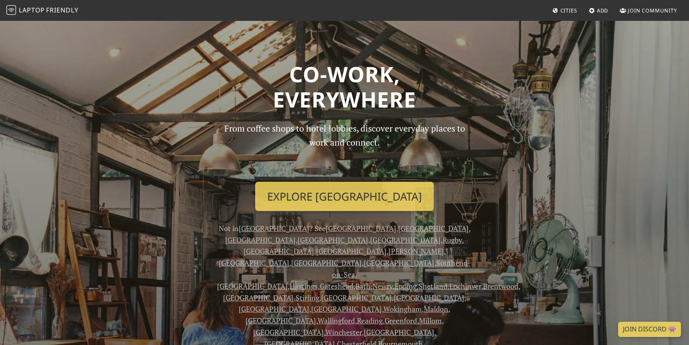 This screenshot has height=345, width=689. Describe the element at coordinates (465, 286) in the screenshot. I see `a: Lochinver` at that location.